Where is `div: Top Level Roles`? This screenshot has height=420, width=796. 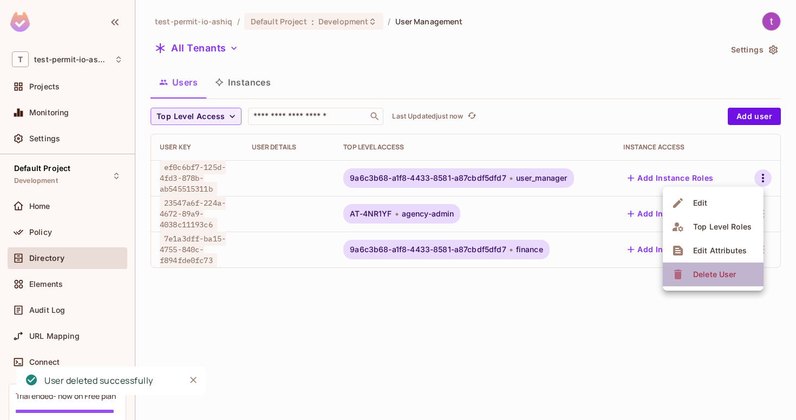
div: Top Level Roles is located at coordinates (722, 227).